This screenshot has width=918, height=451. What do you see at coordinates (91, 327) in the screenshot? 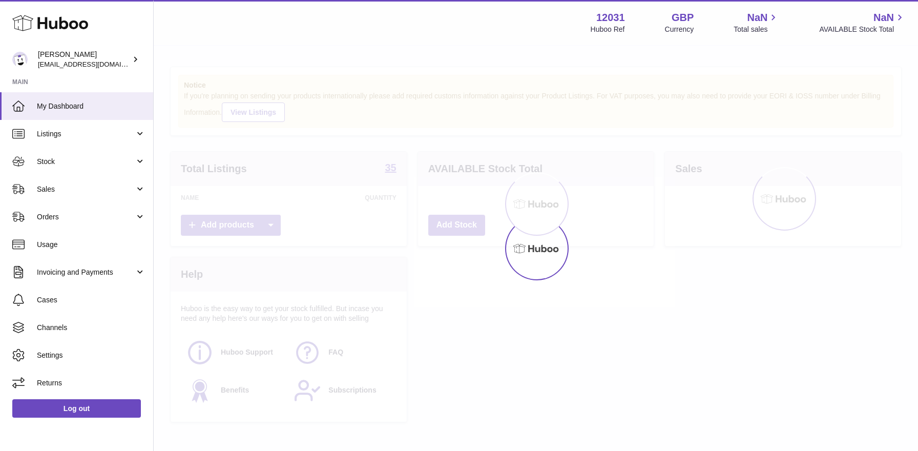
I see `span: Channels` at bounding box center [91, 327].